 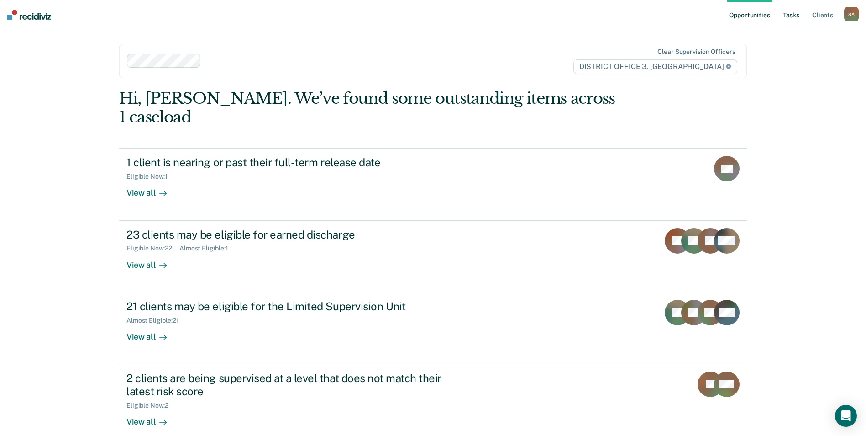 I want to click on img: Recidiviz, so click(x=29, y=15).